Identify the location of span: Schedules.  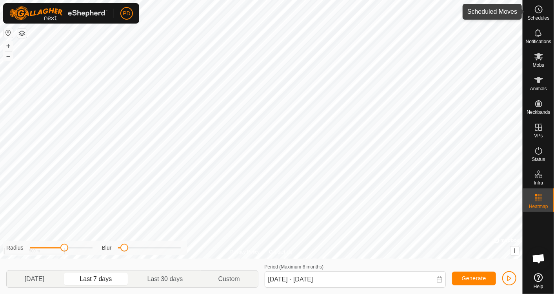
(538, 18).